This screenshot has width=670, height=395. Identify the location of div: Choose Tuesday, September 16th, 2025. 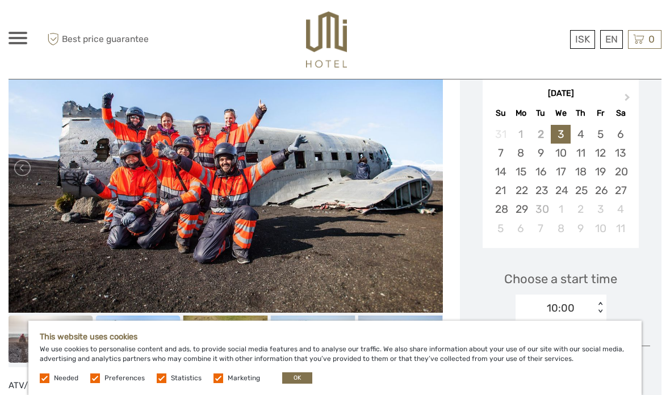
(540, 171).